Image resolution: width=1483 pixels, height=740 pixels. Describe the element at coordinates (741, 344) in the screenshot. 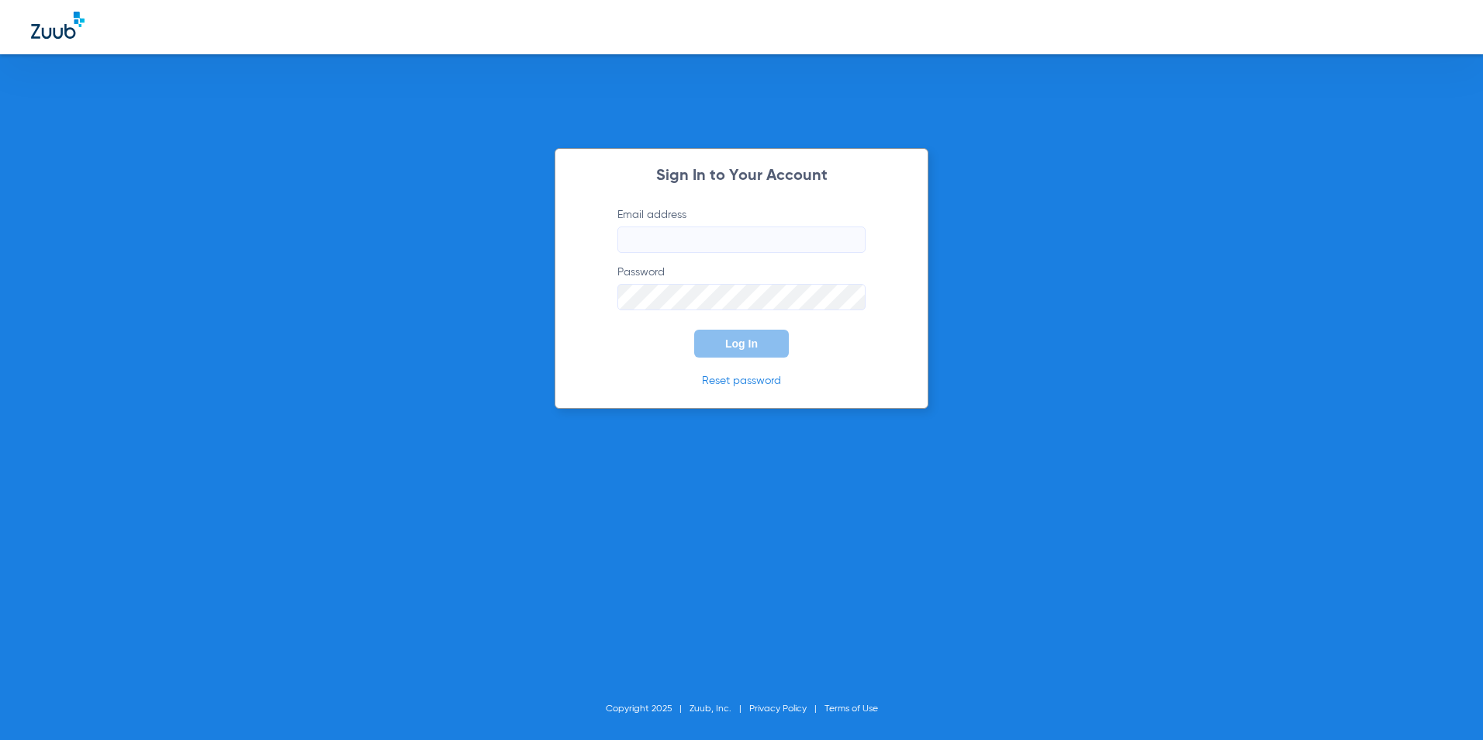

I see `span: Log In` at that location.